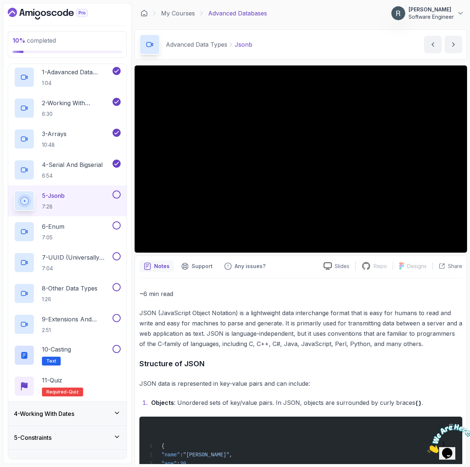 This screenshot has height=467, width=470. I want to click on button: Feedback button, so click(245, 266).